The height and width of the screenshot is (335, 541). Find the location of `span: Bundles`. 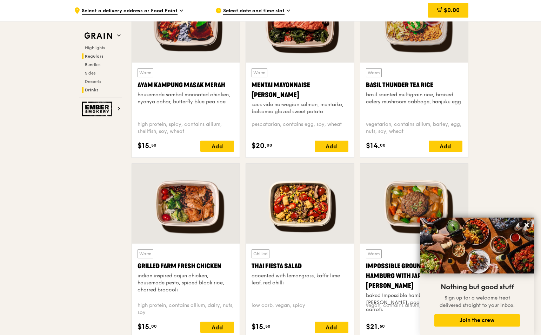

span: Bundles is located at coordinates (93, 65).